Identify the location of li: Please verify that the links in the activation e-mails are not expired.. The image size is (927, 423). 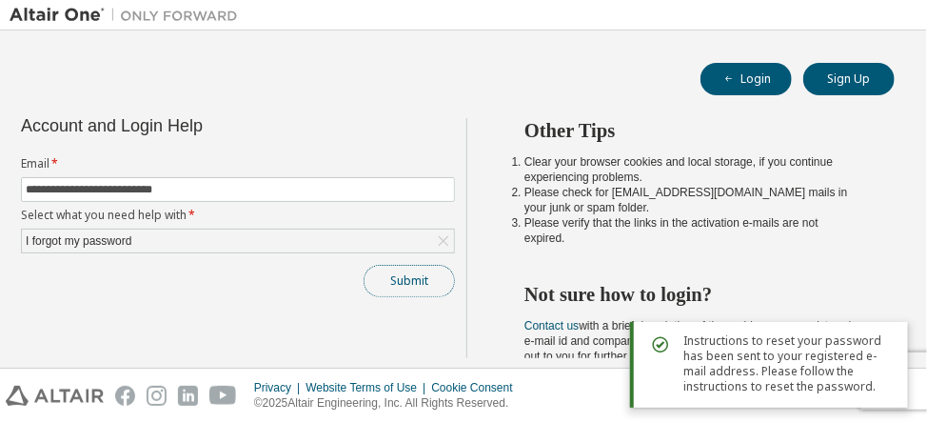
(692, 230).